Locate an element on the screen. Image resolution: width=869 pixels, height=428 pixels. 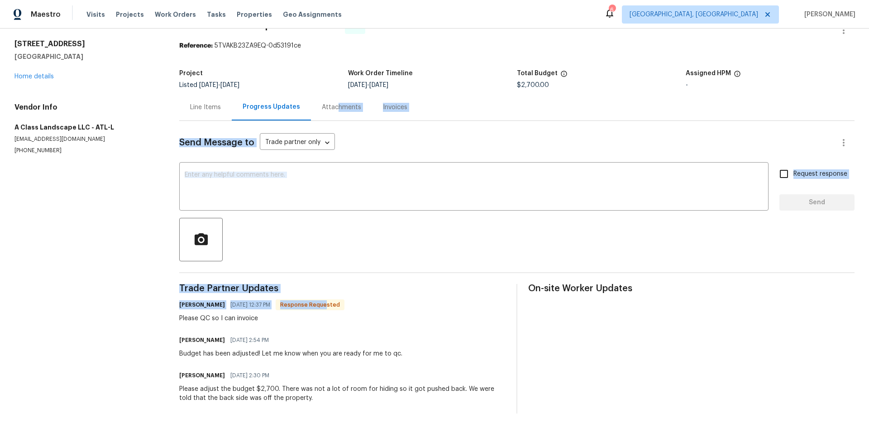
span: The hpm assigned to this work order. is located at coordinates (737, 76).